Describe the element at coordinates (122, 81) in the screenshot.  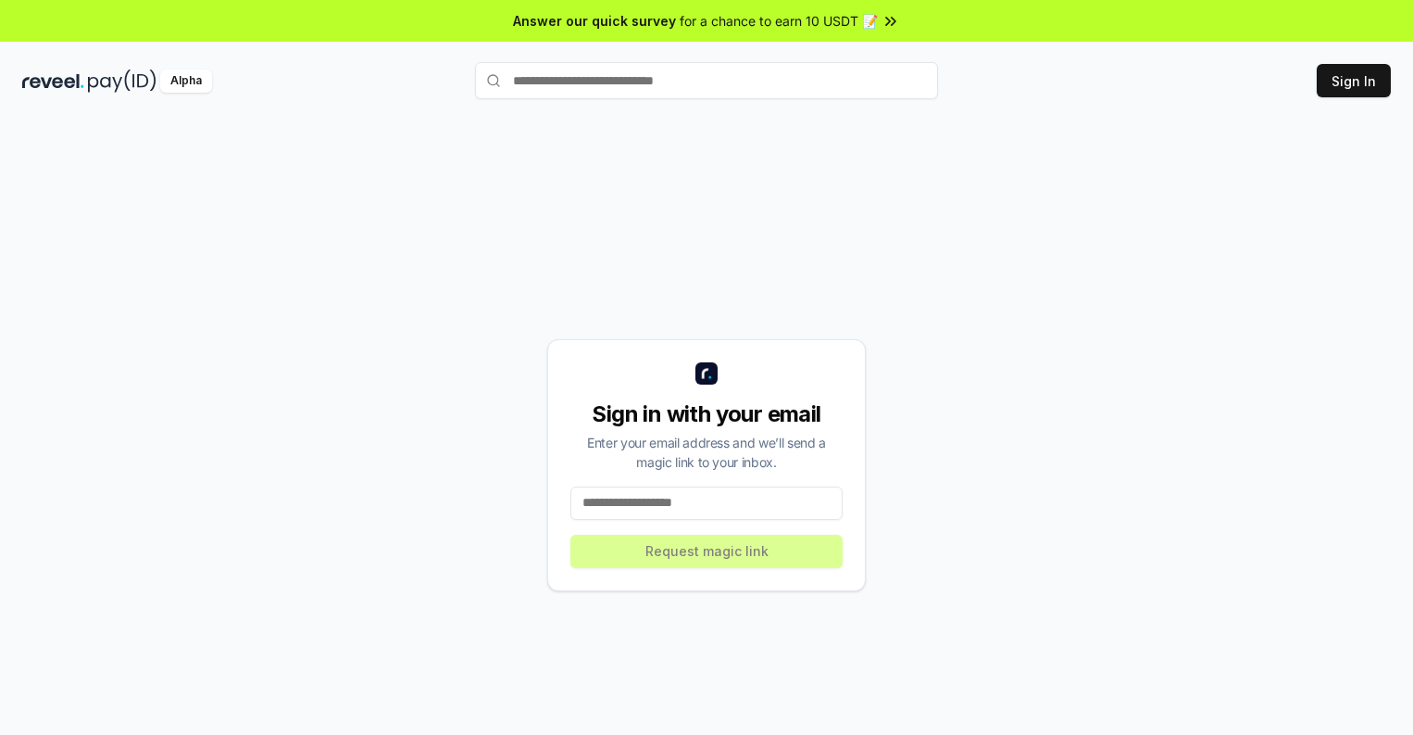
I see `img: pay_id` at that location.